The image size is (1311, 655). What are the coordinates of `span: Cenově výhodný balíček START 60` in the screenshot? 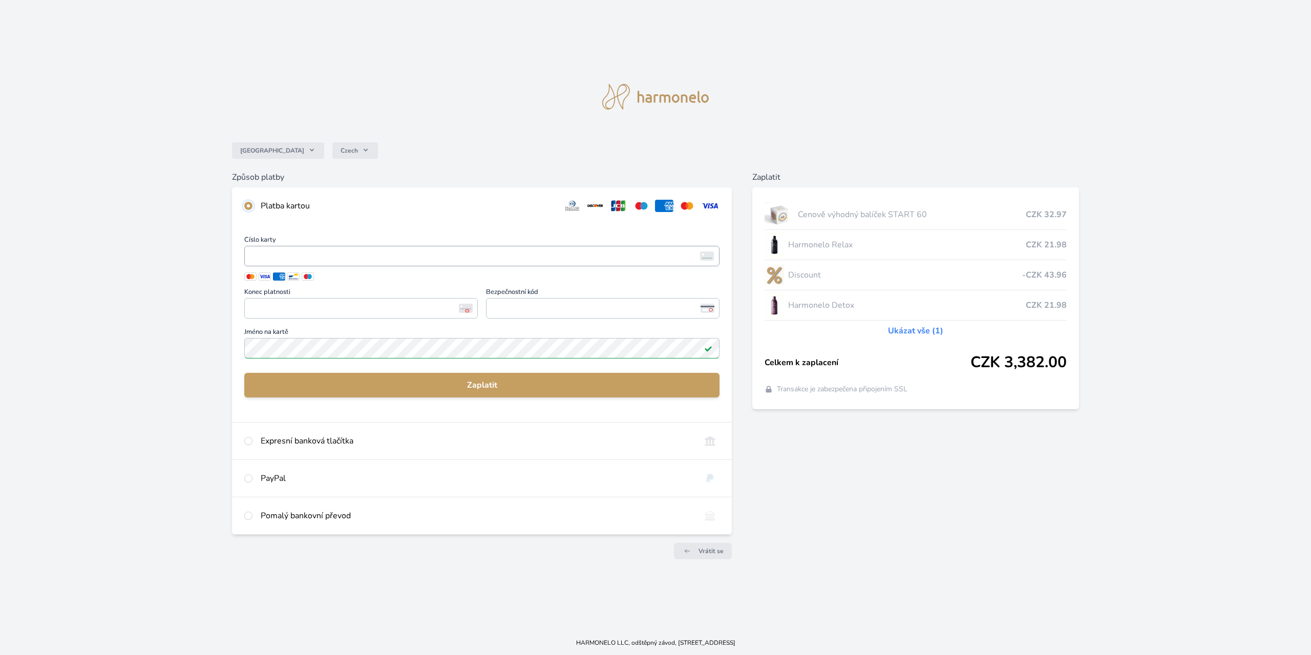 It's located at (911, 215).